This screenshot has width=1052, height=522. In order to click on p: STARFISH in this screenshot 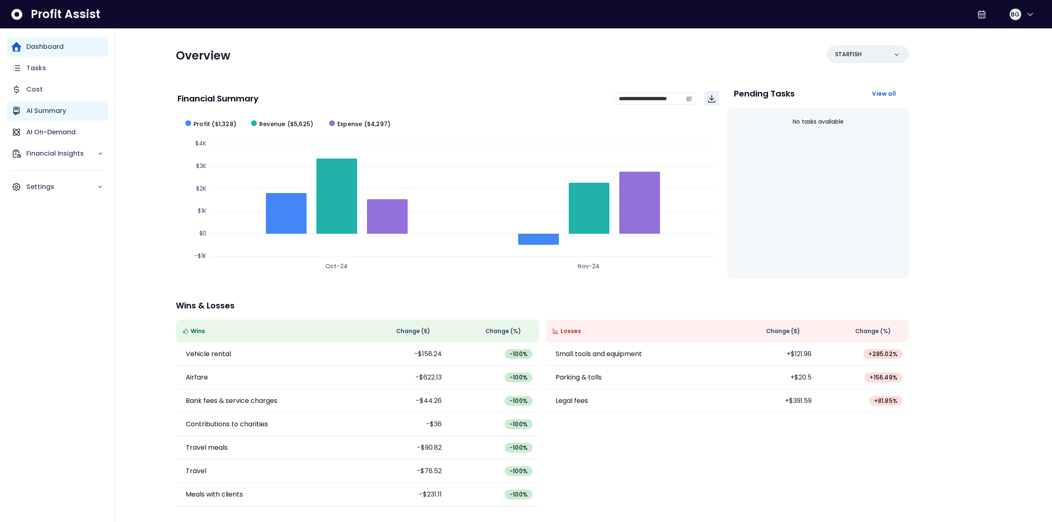, I will do `click(848, 54)`.